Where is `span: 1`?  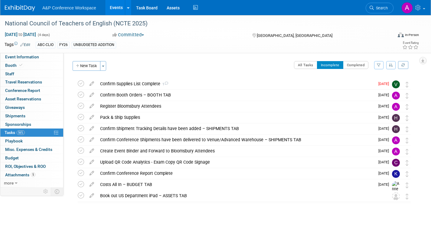 span: 1 is located at coordinates (164, 84).